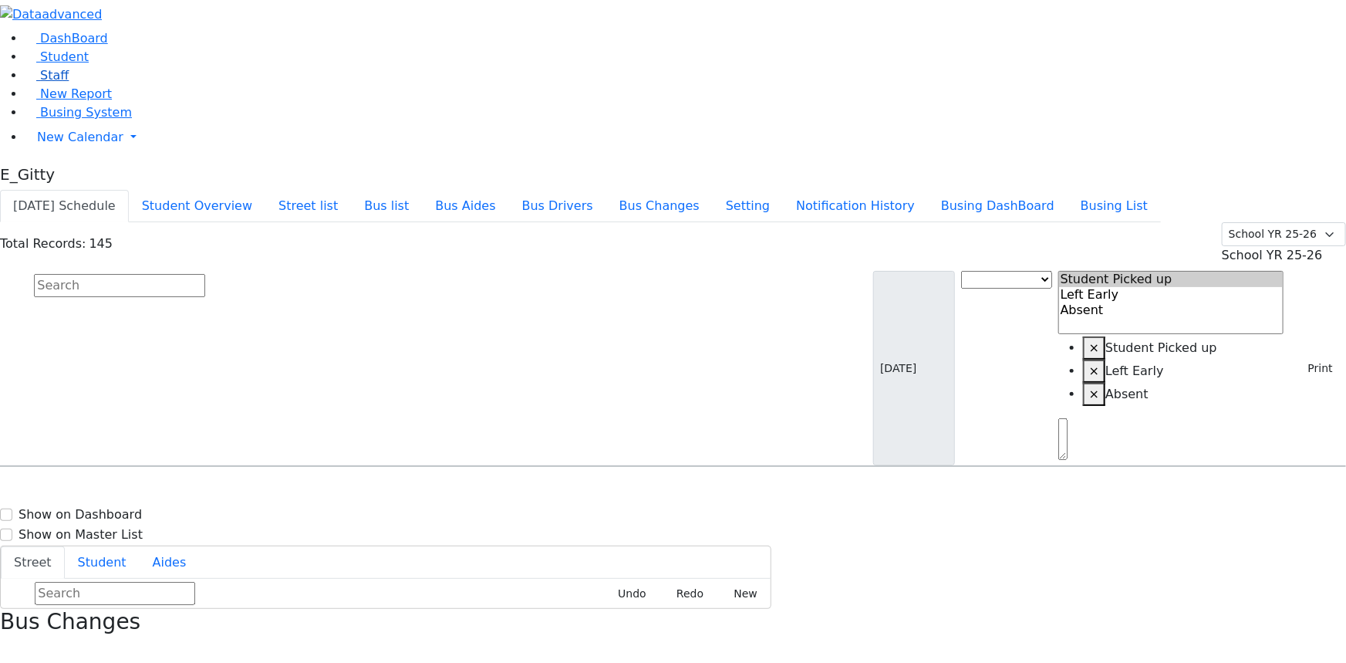  Describe the element at coordinates (855, 206) in the screenshot. I see `button: Notification History` at that location.